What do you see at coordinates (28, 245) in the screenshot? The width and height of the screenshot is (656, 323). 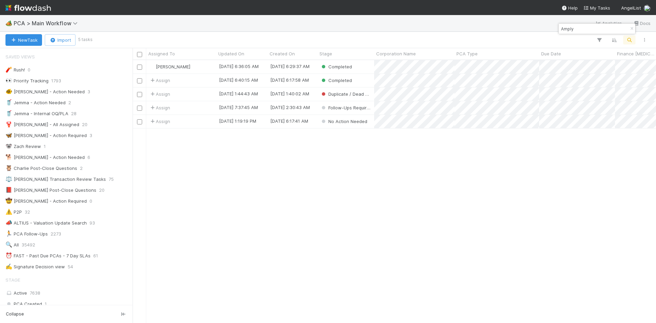 I see `span: 35492` at bounding box center [28, 245].